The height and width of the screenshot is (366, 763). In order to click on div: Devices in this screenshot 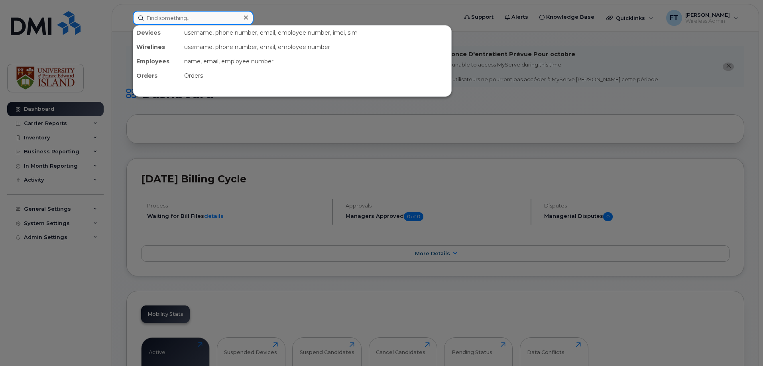, I will do `click(157, 33)`.